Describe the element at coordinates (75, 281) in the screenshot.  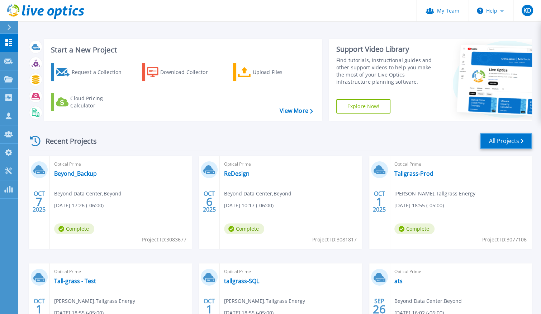
I see `a: Tall-grass - Test` at that location.